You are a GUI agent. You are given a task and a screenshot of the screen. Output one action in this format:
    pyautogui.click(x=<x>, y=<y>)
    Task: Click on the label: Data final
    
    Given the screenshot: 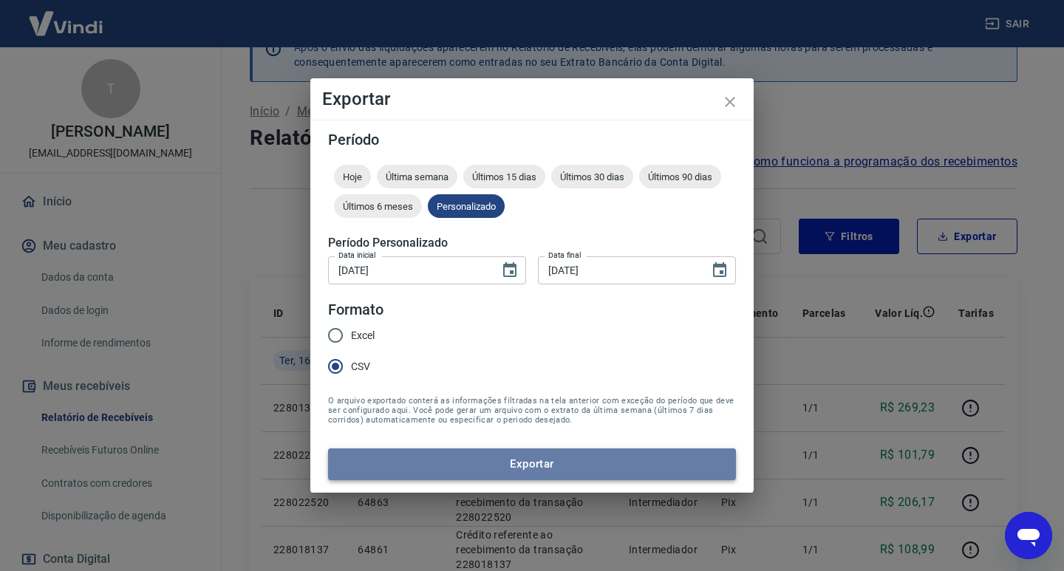 What is the action you would take?
    pyautogui.click(x=564, y=255)
    